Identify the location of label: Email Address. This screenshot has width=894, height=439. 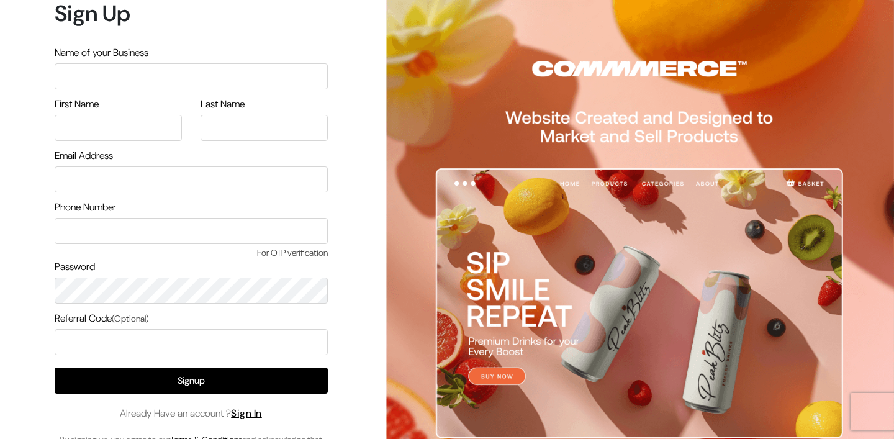
(84, 156).